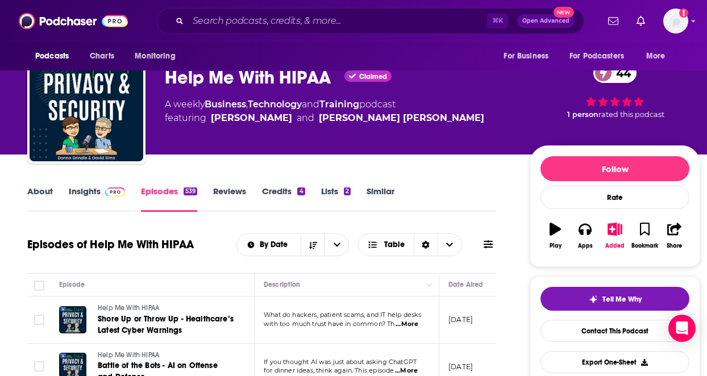 This screenshot has height=376, width=707. I want to click on img: Help Me With HIPAA, so click(86, 105).